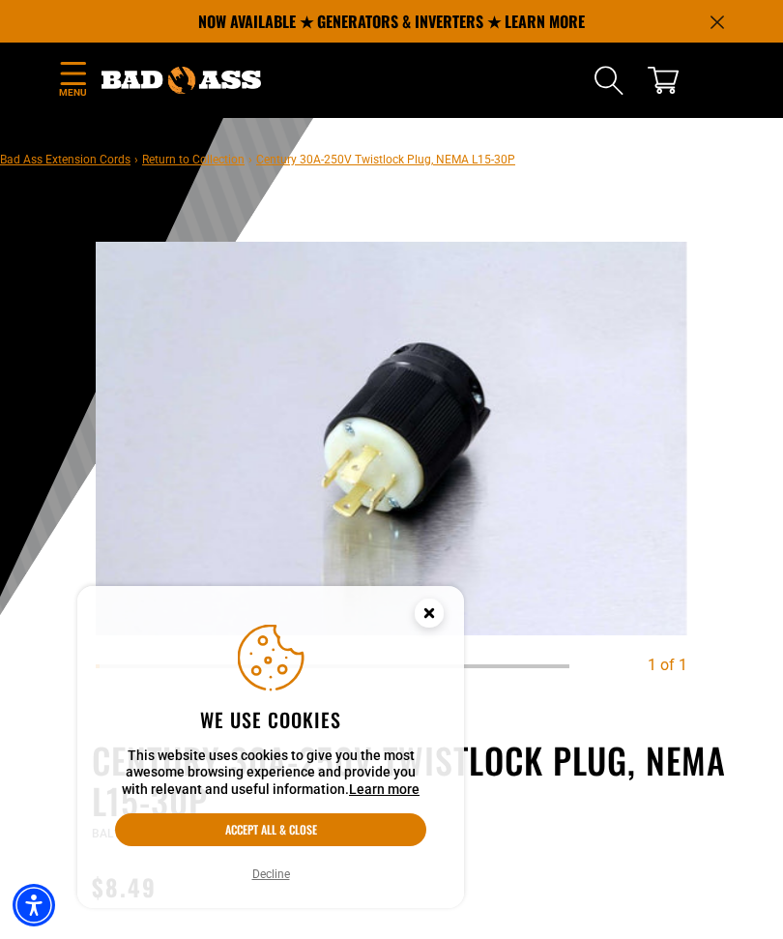 The image size is (783, 939). I want to click on summary: Search, so click(609, 80).